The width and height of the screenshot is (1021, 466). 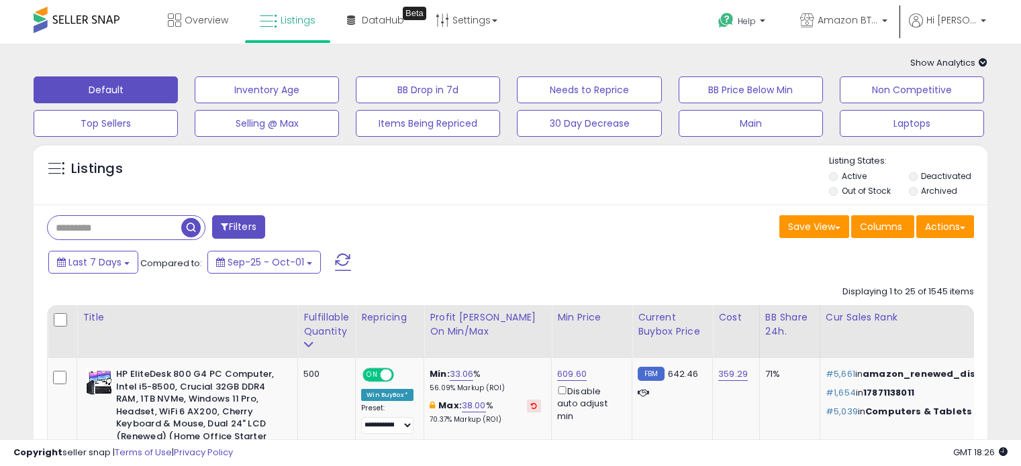 I want to click on button: Items Being Repriced, so click(x=428, y=124).